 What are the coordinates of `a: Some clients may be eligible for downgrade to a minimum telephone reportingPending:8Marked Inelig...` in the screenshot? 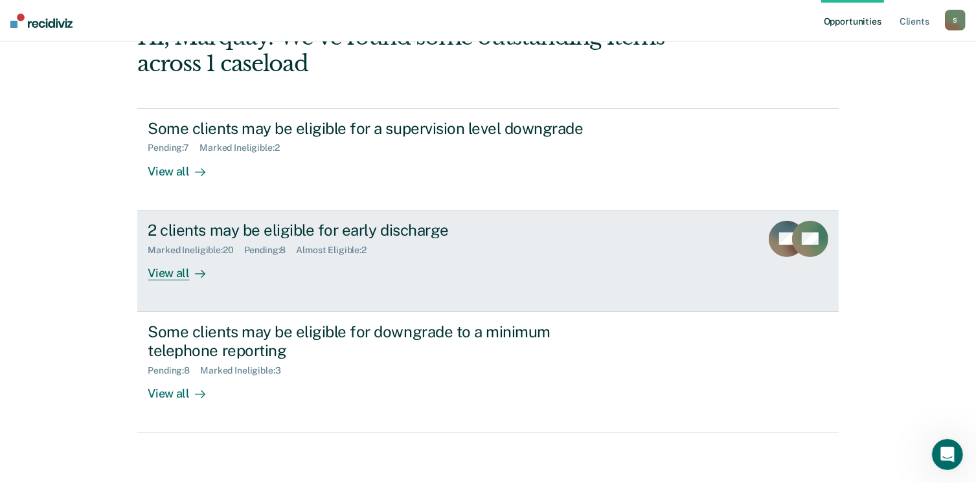 It's located at (487, 372).